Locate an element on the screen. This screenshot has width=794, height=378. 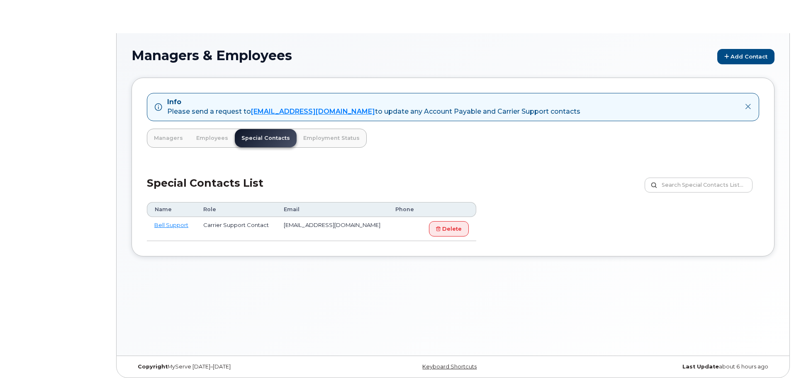
th: Email is located at coordinates (332, 210).